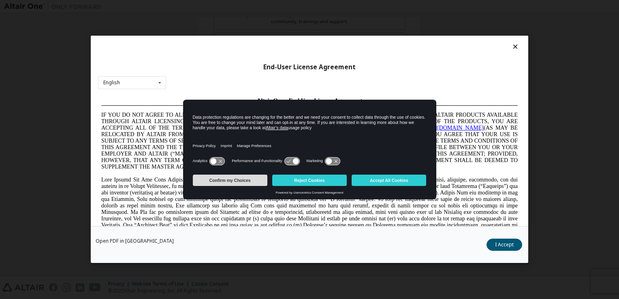  Describe the element at coordinates (212, 6) in the screenshot. I see `span: Altair One - End User License Agreement` at that location.